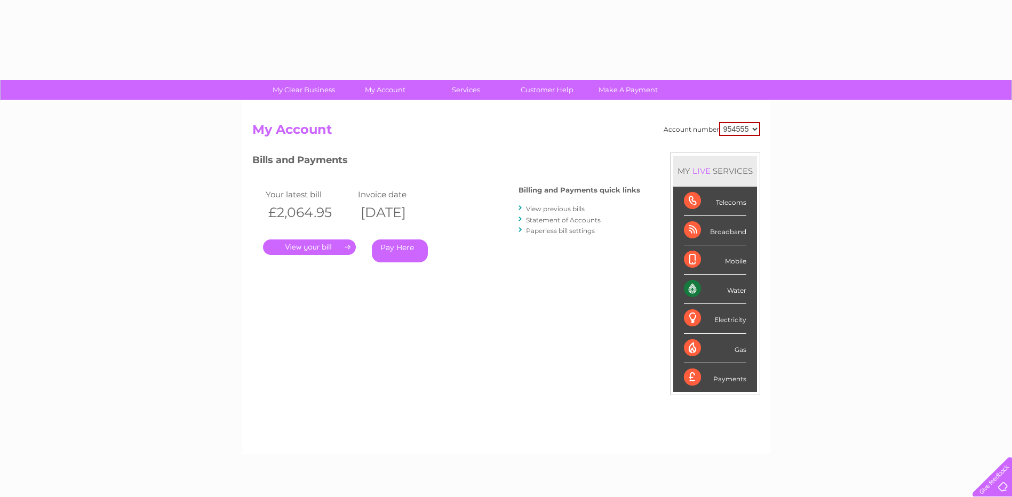 The height and width of the screenshot is (497, 1012). I want to click on h2: My Account, so click(506, 132).